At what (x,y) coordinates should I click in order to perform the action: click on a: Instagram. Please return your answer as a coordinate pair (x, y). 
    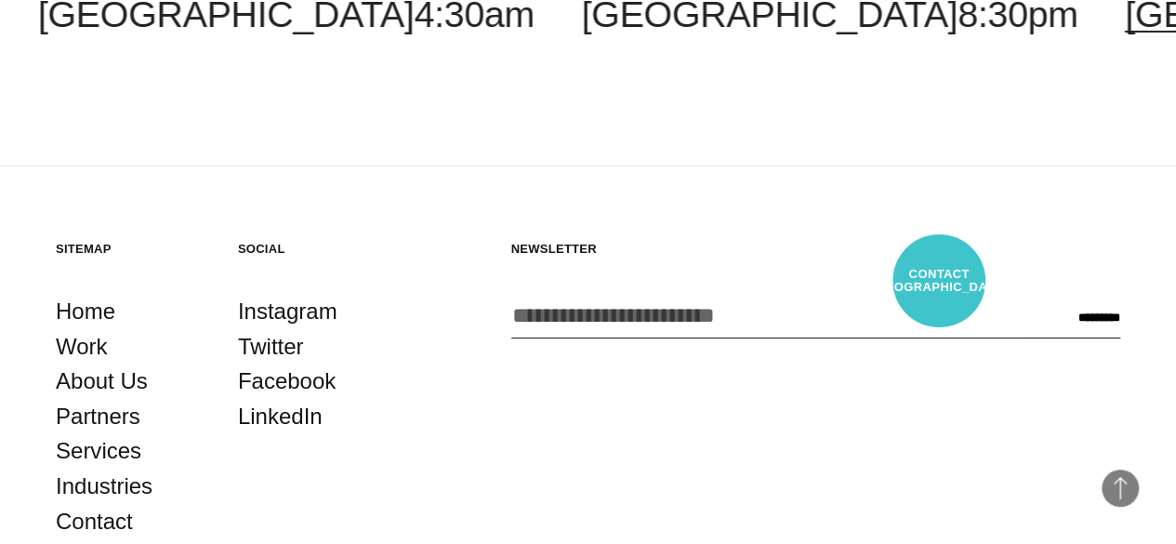
    Looking at the image, I should click on (287, 311).